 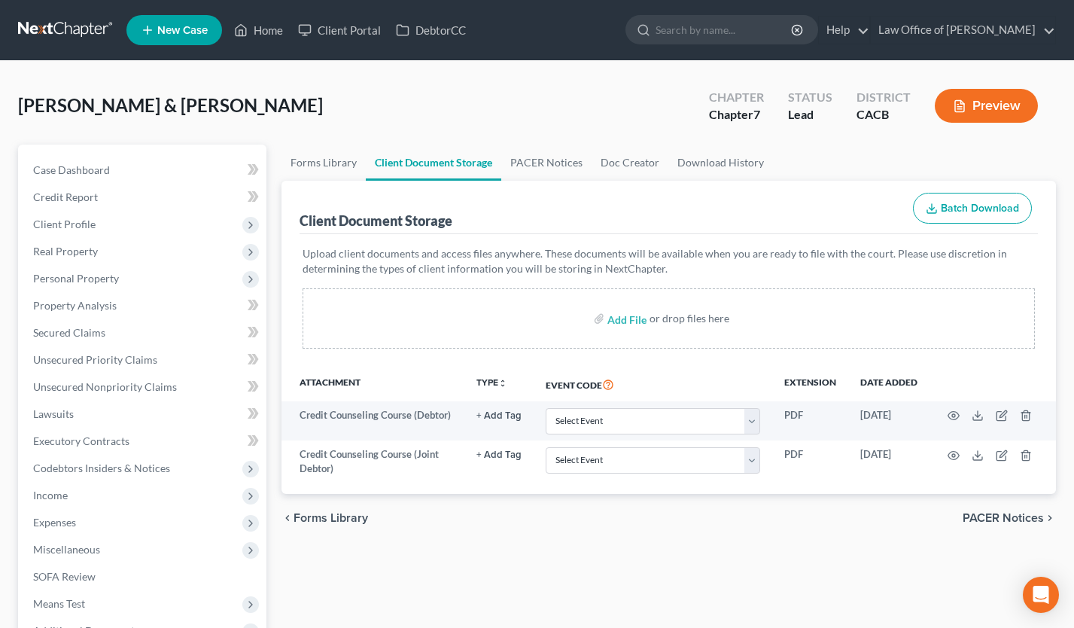 I want to click on span: Miscellaneous, so click(x=66, y=549).